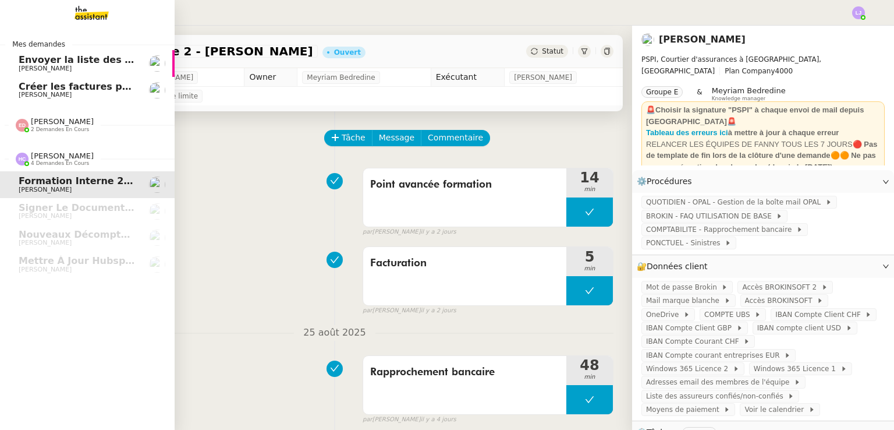 The height and width of the screenshot is (430, 894). I want to click on span: Statut, so click(552, 51).